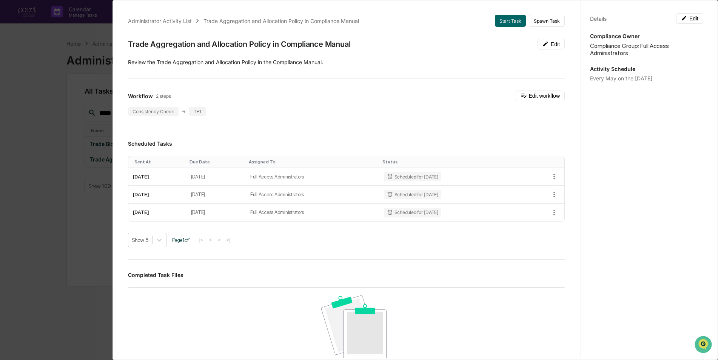  Describe the element at coordinates (28, 113) in the screenshot. I see `a: 🔎Data Lookup` at that location.